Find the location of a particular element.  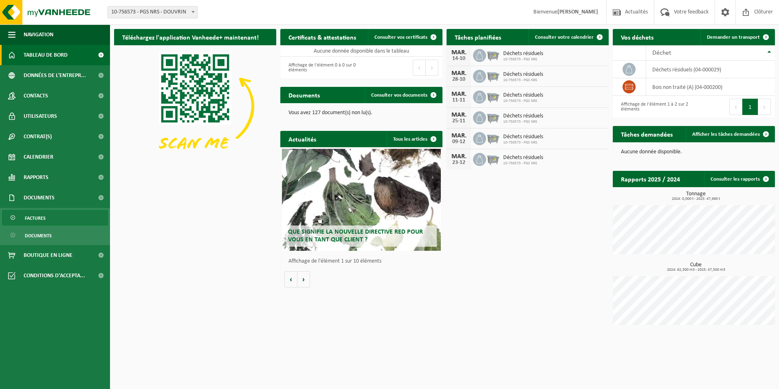

span: Consulter votre calendrier is located at coordinates (564, 37).